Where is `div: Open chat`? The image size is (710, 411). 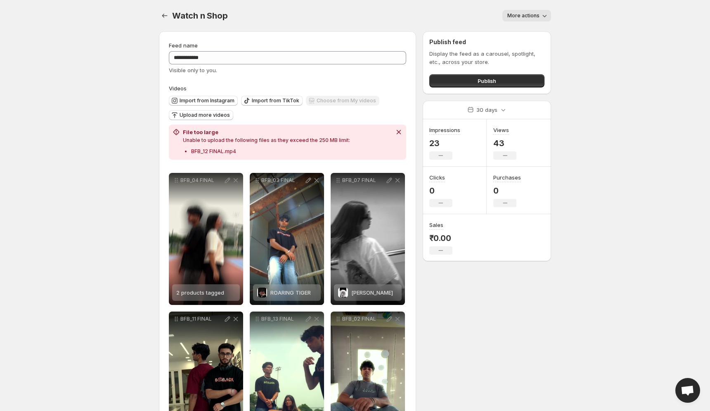
div: Open chat is located at coordinates (688, 391).